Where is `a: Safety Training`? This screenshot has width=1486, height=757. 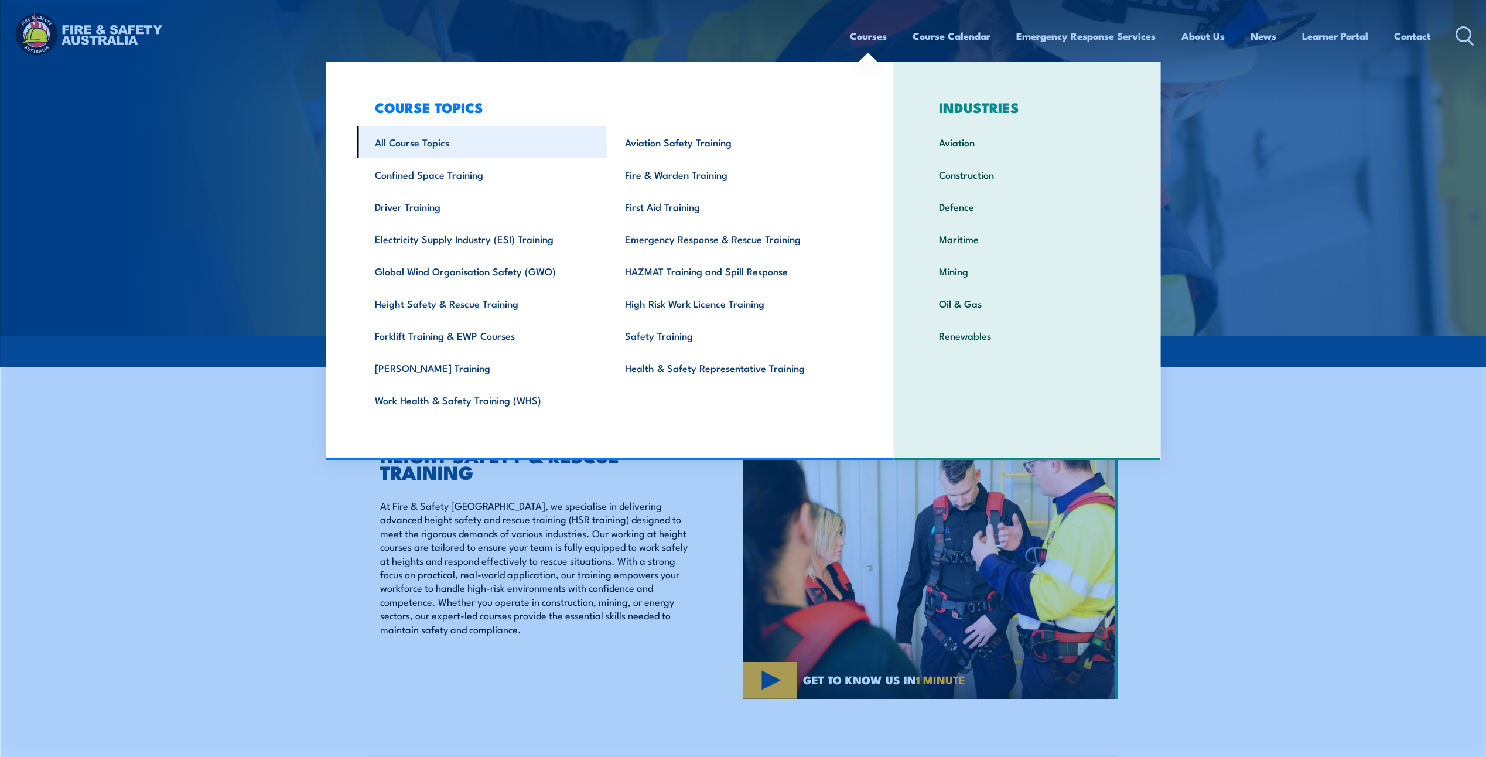 a: Safety Training is located at coordinates (731, 335).